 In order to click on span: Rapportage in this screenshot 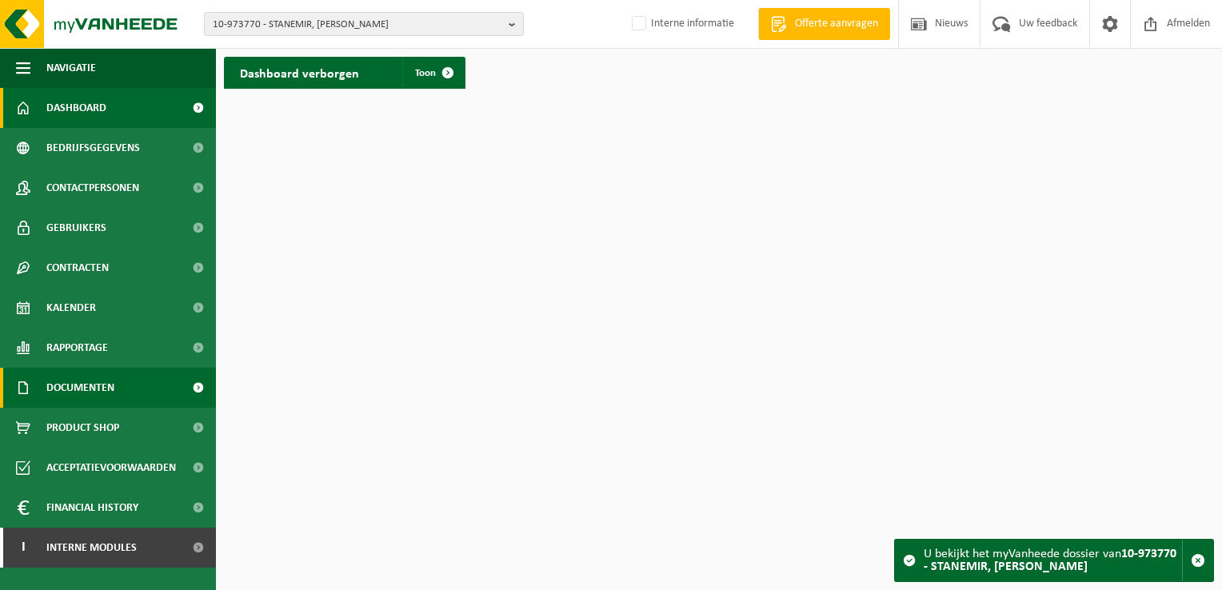, I will do `click(77, 348)`.